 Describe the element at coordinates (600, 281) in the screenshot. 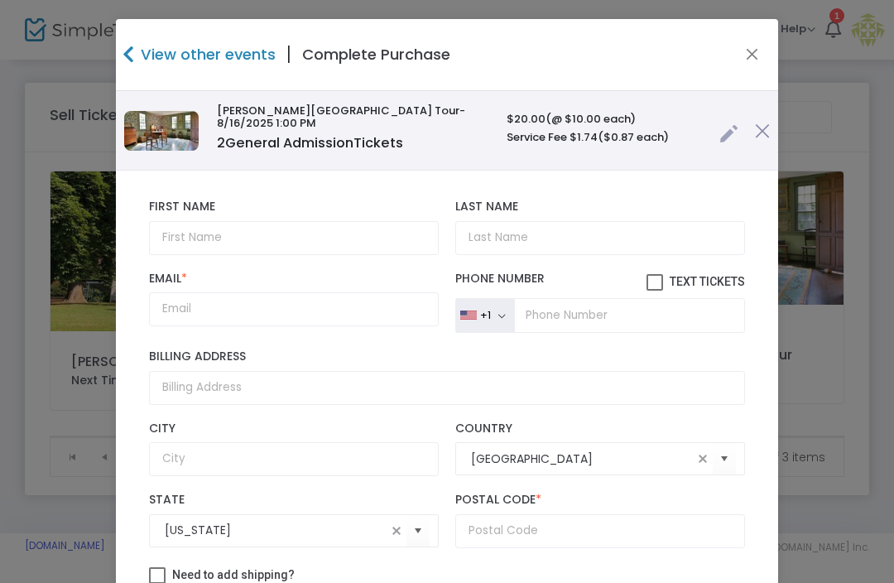

I see `label: Phone Number` at that location.